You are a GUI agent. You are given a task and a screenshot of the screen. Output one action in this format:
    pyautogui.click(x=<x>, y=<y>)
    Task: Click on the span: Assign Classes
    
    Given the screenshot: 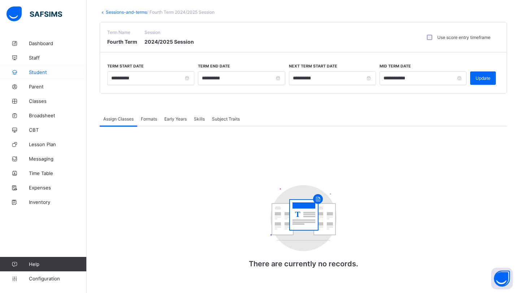 What is the action you would take?
    pyautogui.click(x=118, y=119)
    